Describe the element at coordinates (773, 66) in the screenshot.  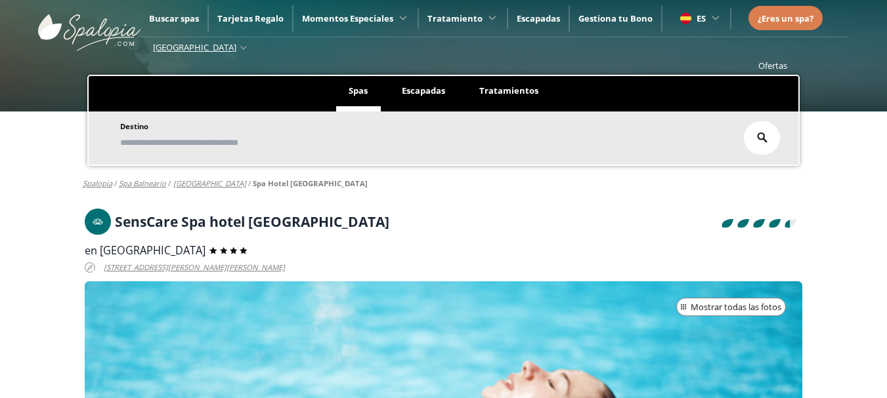
I see `a: Ofertas` at that location.